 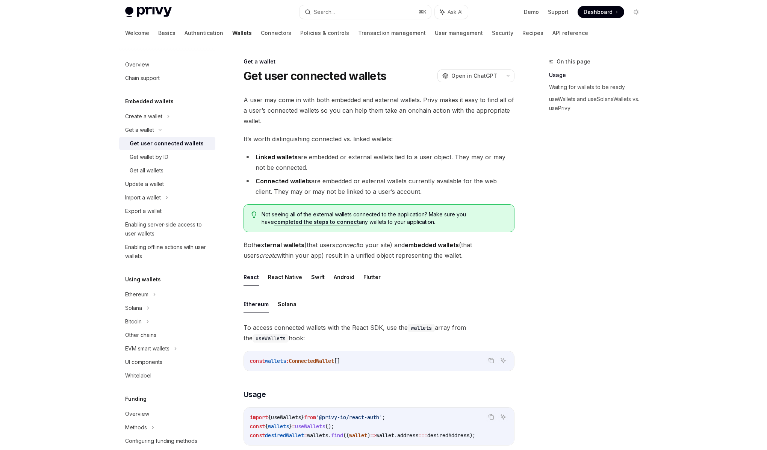 What do you see at coordinates (408, 436) in the screenshot?
I see `span: address` at bounding box center [408, 436].